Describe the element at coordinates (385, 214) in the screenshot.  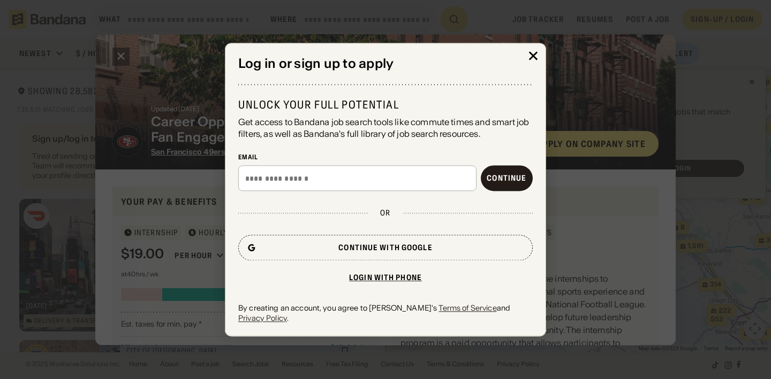
I see `div: or` at that location.